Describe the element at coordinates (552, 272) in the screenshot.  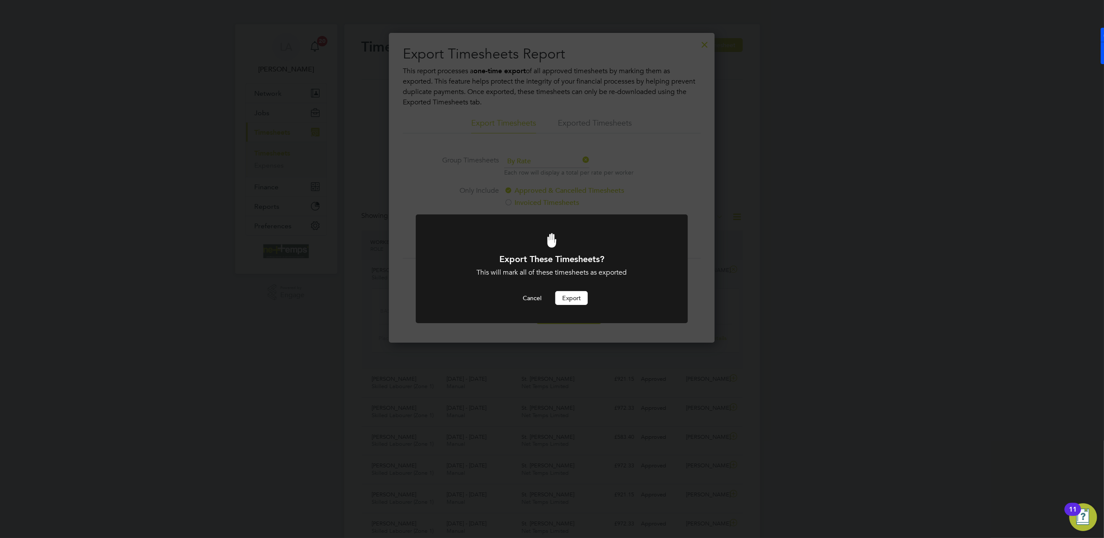
I see `div: This will mark all of these timesheets as exported` at that location.